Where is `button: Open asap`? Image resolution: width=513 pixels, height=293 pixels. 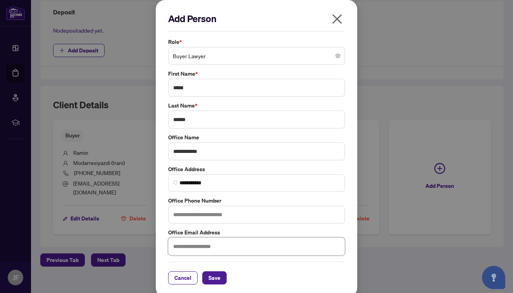 button: Open asap is located at coordinates (494, 277).